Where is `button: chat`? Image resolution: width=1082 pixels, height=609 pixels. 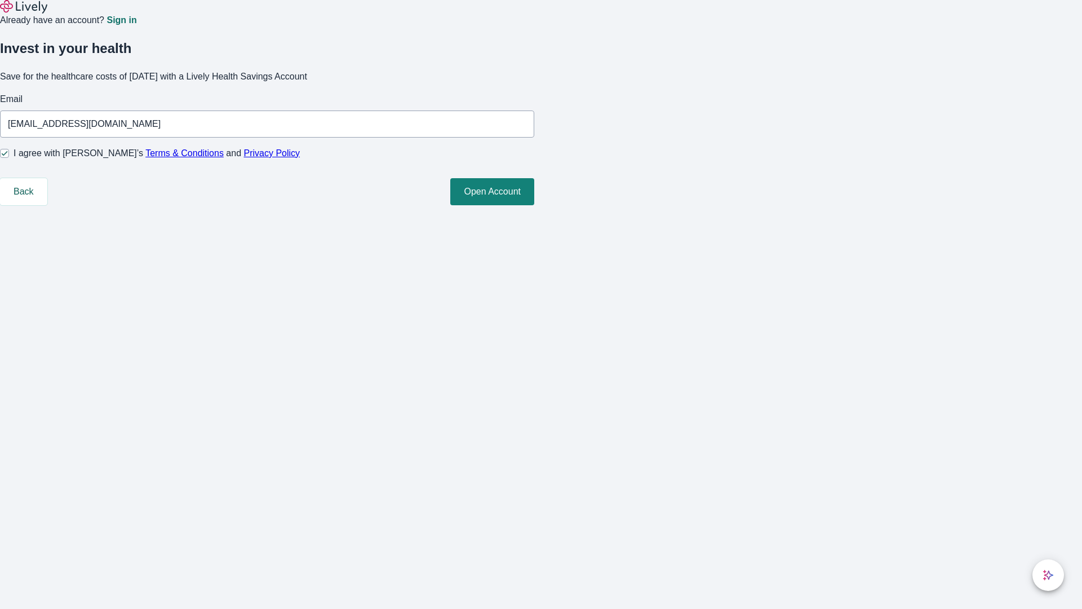 button: chat is located at coordinates (1048, 575).